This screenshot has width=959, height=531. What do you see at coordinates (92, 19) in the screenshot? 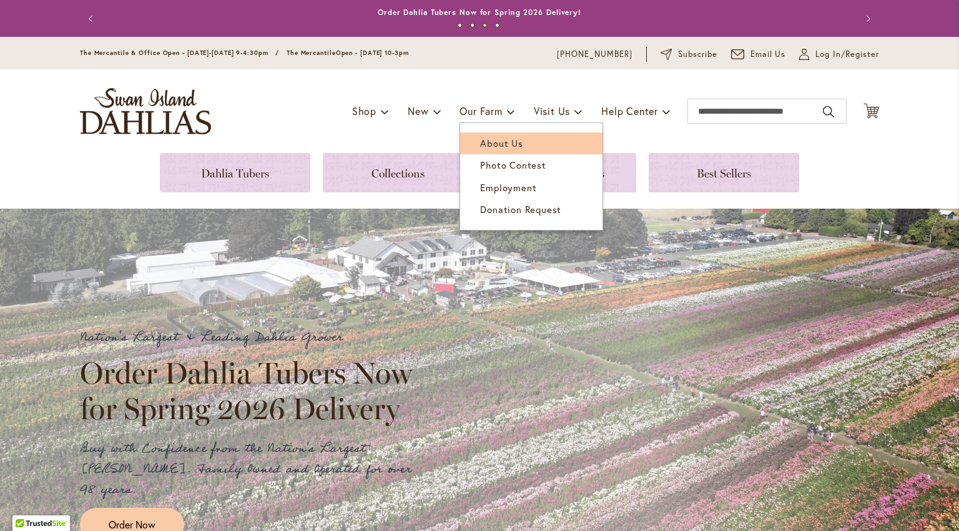
I see `button: Previous` at bounding box center [92, 19].